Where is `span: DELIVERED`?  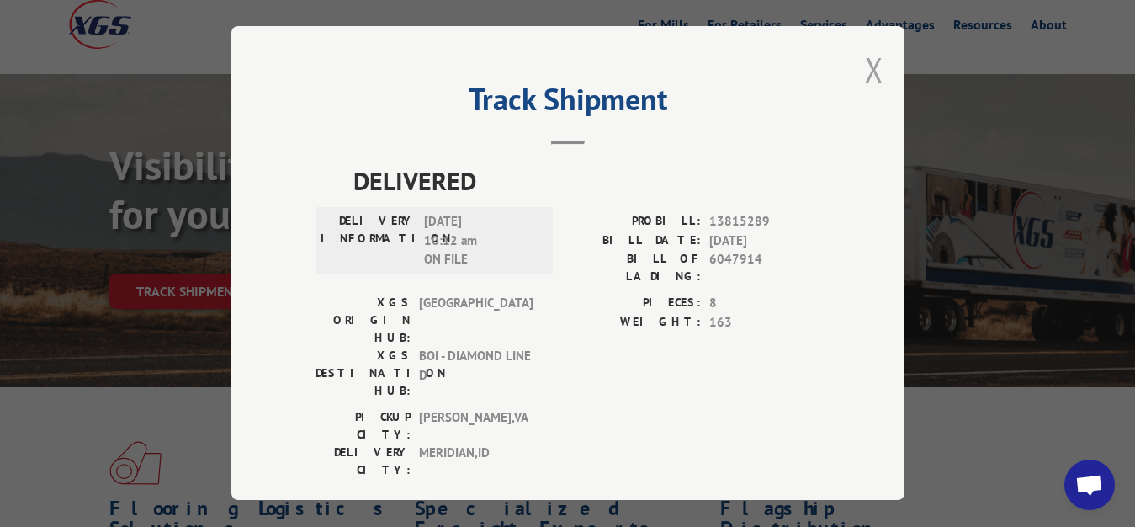
span: DELIVERED is located at coordinates (587, 180).